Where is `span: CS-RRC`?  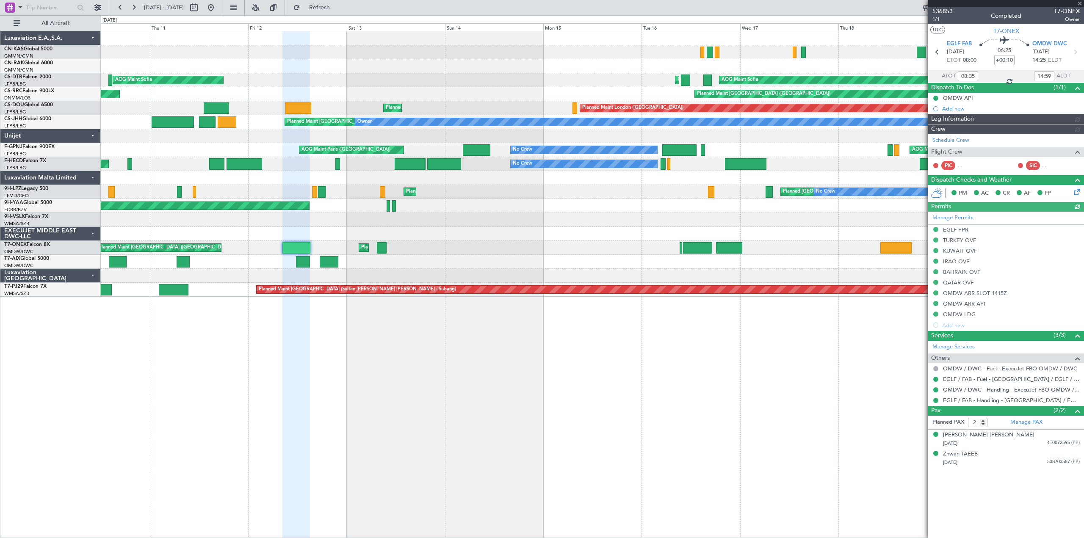 span: CS-RRC is located at coordinates (13, 91).